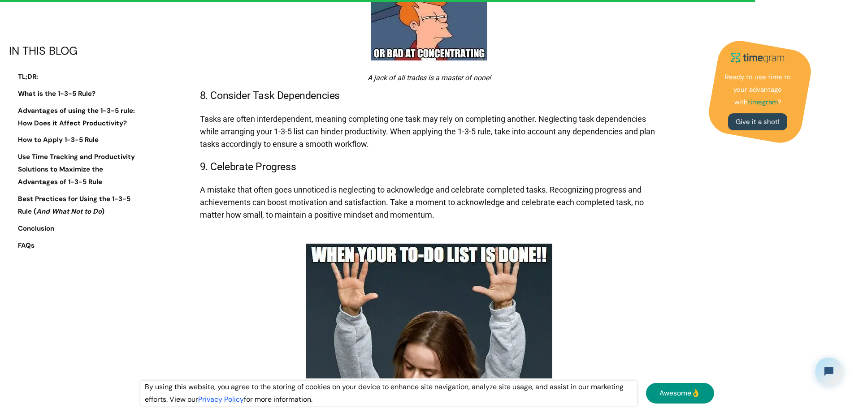 The image size is (854, 408). What do you see at coordinates (26, 246) in the screenshot?
I see `strong: FAQs` at bounding box center [26, 246].